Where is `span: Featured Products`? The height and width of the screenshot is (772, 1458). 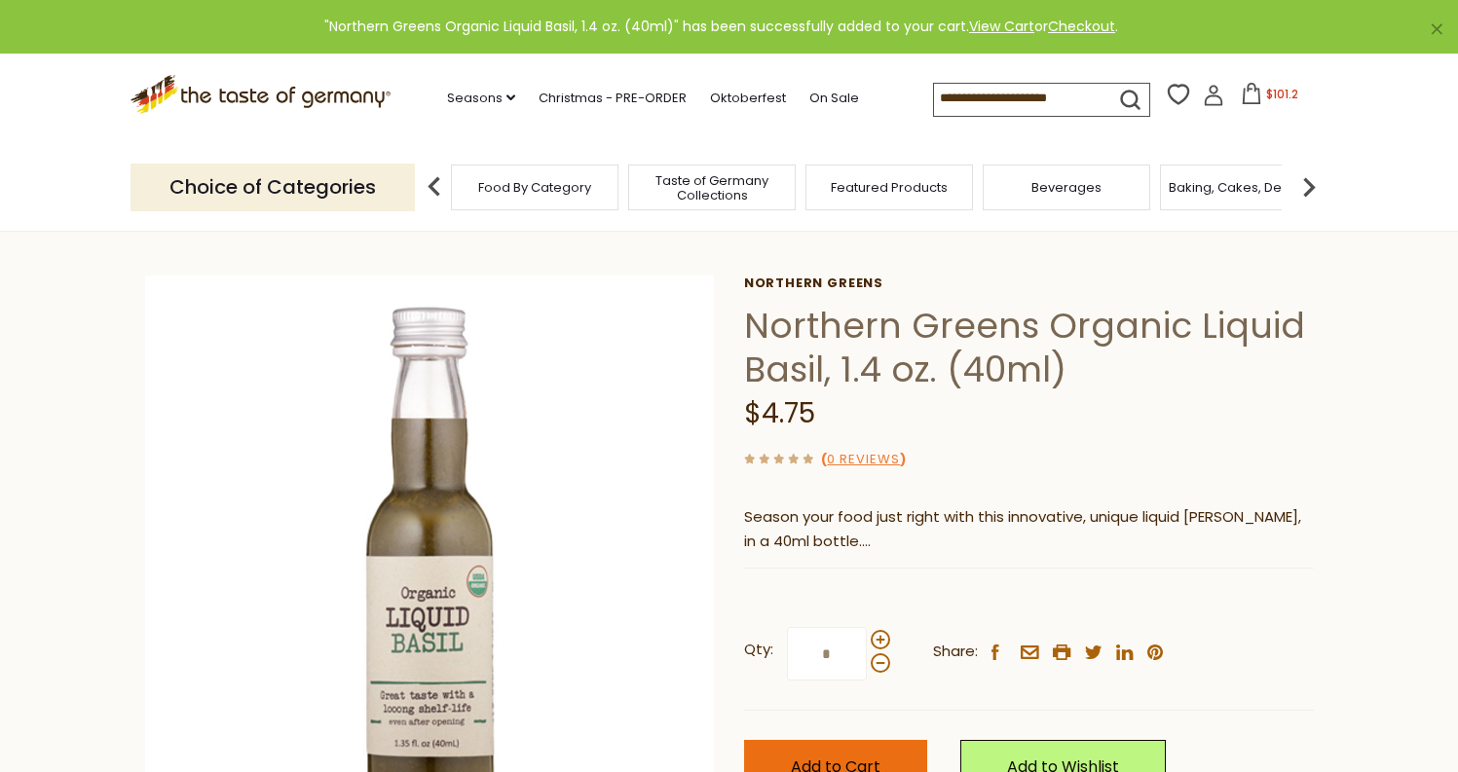
span: Featured Products is located at coordinates (889, 187).